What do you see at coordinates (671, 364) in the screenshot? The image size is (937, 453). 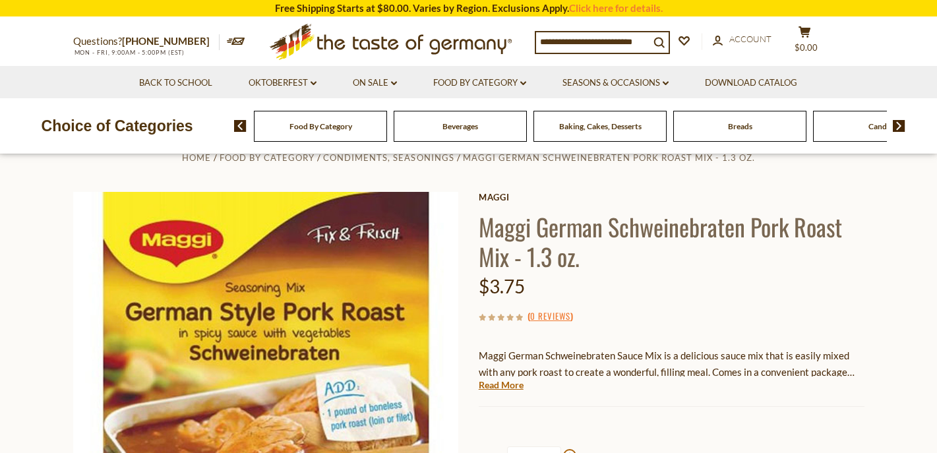 I see `p: Maggi German Schweinebraten Sauce Mix is a delicious sauce mix that is easily mixed with any pork...` at bounding box center [671, 364].